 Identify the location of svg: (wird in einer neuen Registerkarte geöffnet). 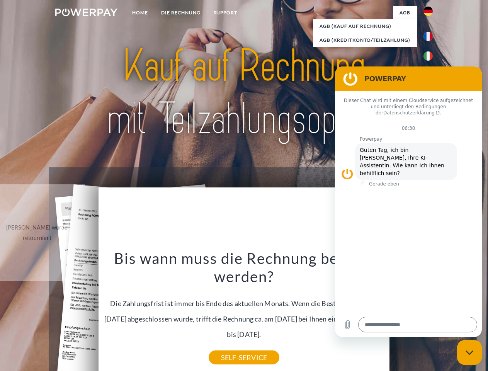
(102, 46).